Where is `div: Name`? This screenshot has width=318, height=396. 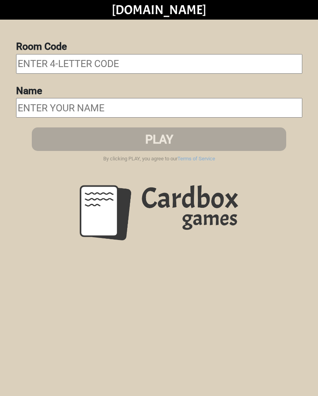 div: Name is located at coordinates (159, 91).